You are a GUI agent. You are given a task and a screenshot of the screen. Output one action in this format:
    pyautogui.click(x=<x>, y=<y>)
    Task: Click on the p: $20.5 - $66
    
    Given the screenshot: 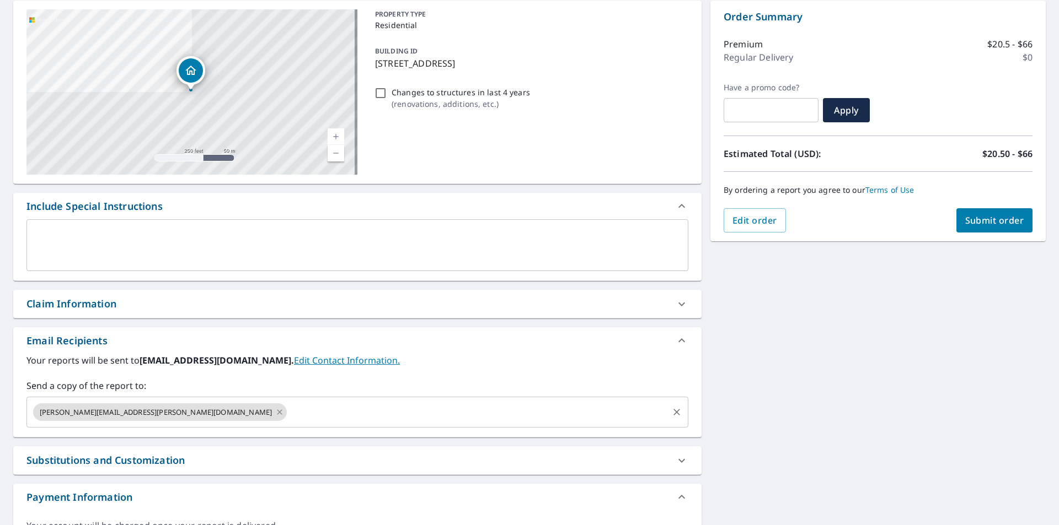 What is the action you would take?
    pyautogui.click(x=1010, y=44)
    